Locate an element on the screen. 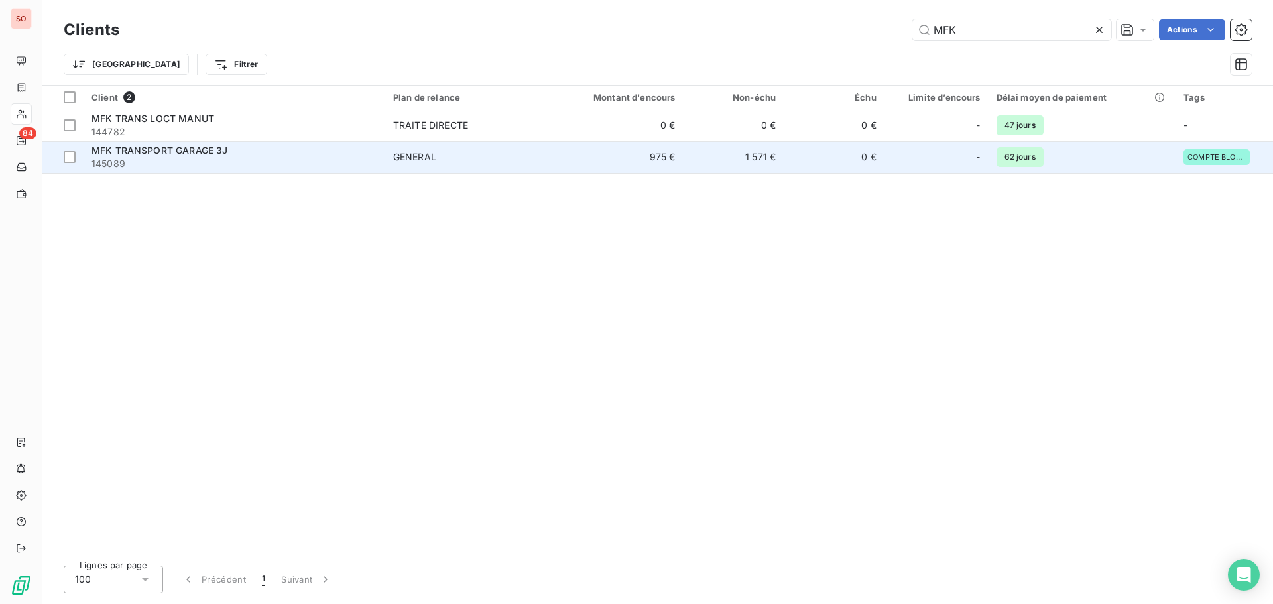 Image resolution: width=1273 pixels, height=604 pixels. span: 100 is located at coordinates (83, 580).